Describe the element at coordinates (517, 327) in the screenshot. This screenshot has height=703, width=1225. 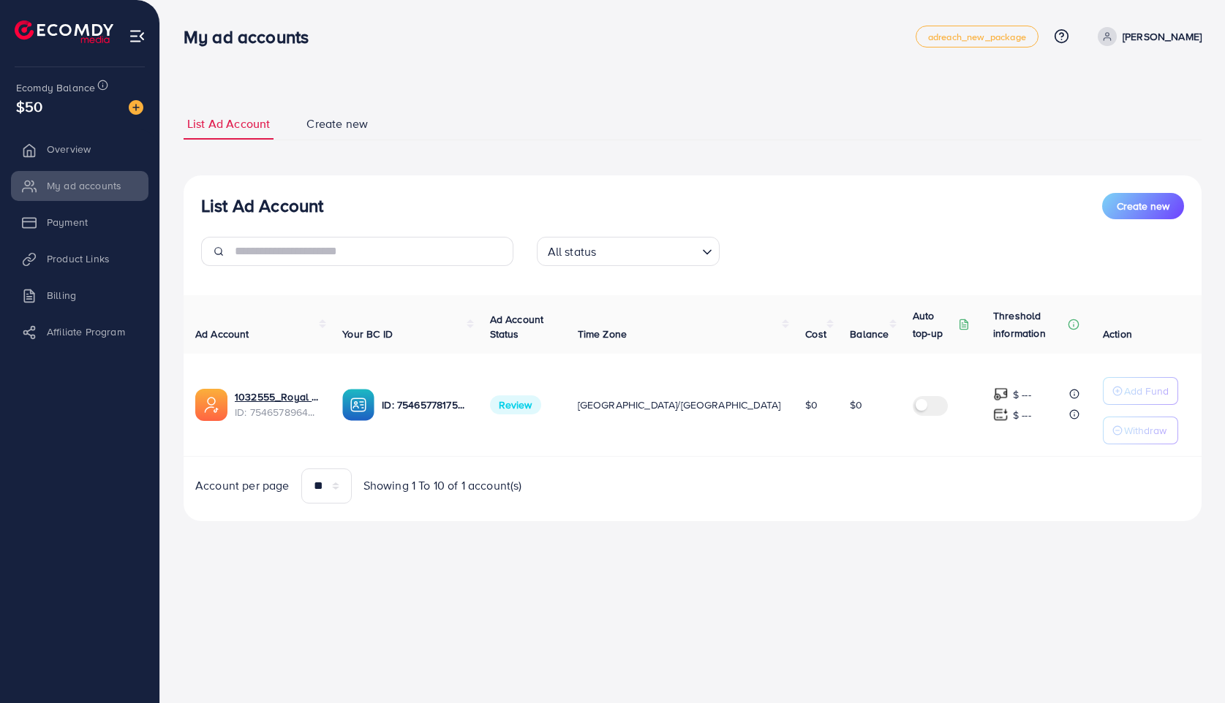
I see `span: Ad Account Status` at that location.